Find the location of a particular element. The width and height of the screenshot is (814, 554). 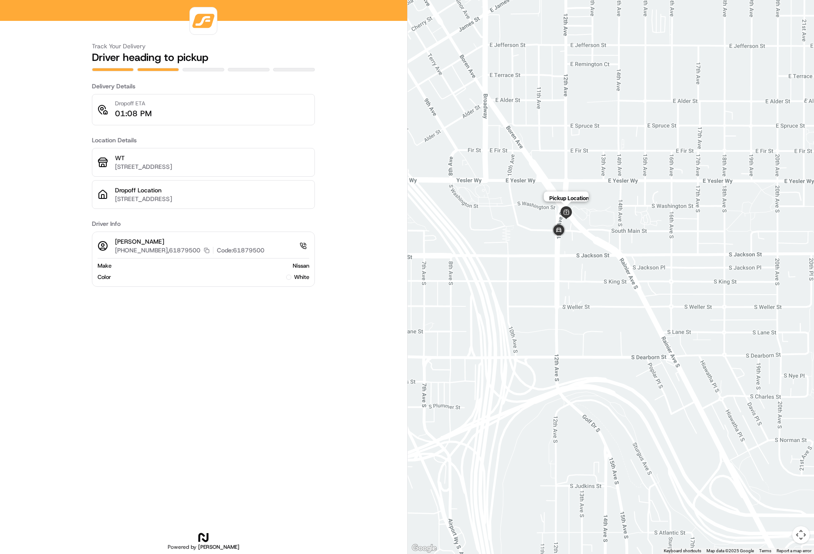

h3: Delivery Details is located at coordinates (203, 86).